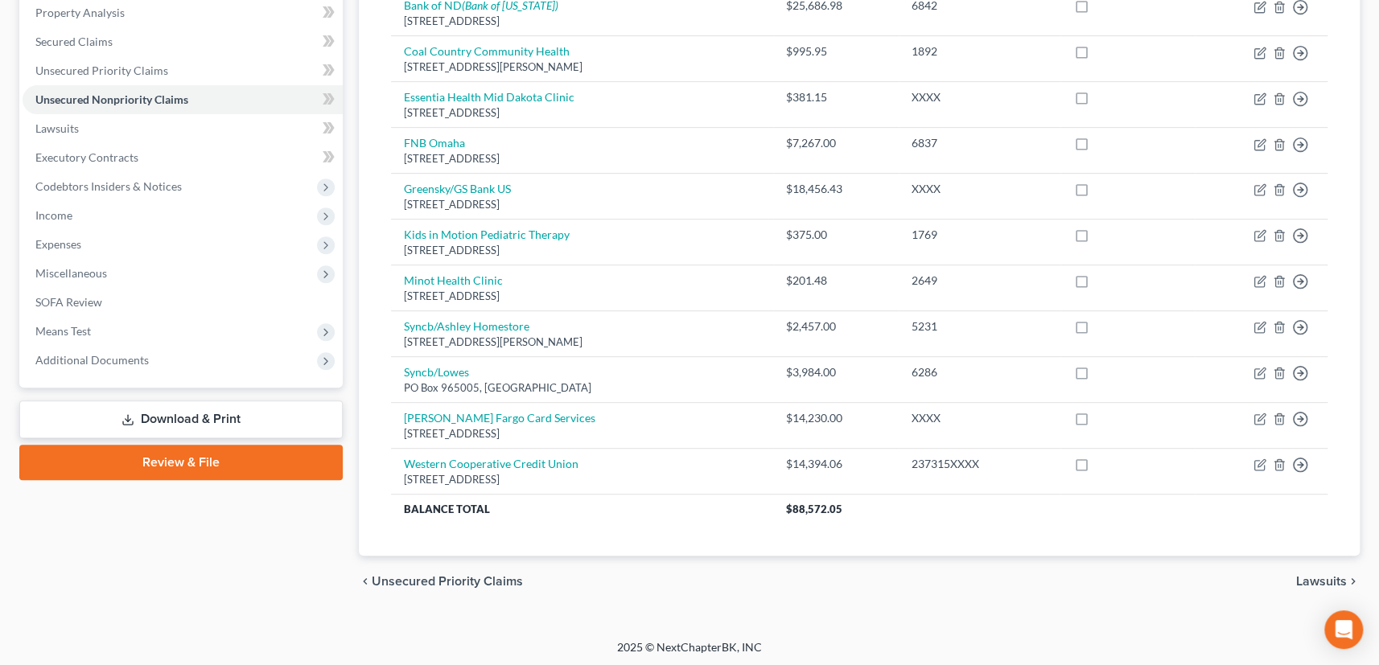 This screenshot has height=665, width=1379. Describe the element at coordinates (467, 326) in the screenshot. I see `a: Syncb/Ashley Homestore` at that location.